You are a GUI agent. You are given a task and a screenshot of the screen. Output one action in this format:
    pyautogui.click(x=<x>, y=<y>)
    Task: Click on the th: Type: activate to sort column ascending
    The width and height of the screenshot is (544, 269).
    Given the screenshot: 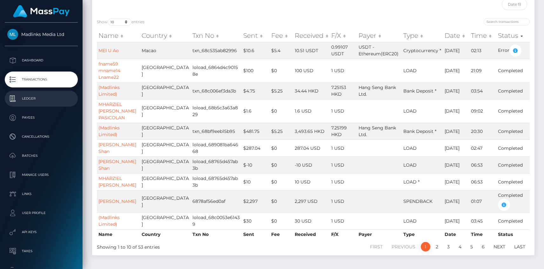 What is the action you would take?
    pyautogui.click(x=422, y=36)
    